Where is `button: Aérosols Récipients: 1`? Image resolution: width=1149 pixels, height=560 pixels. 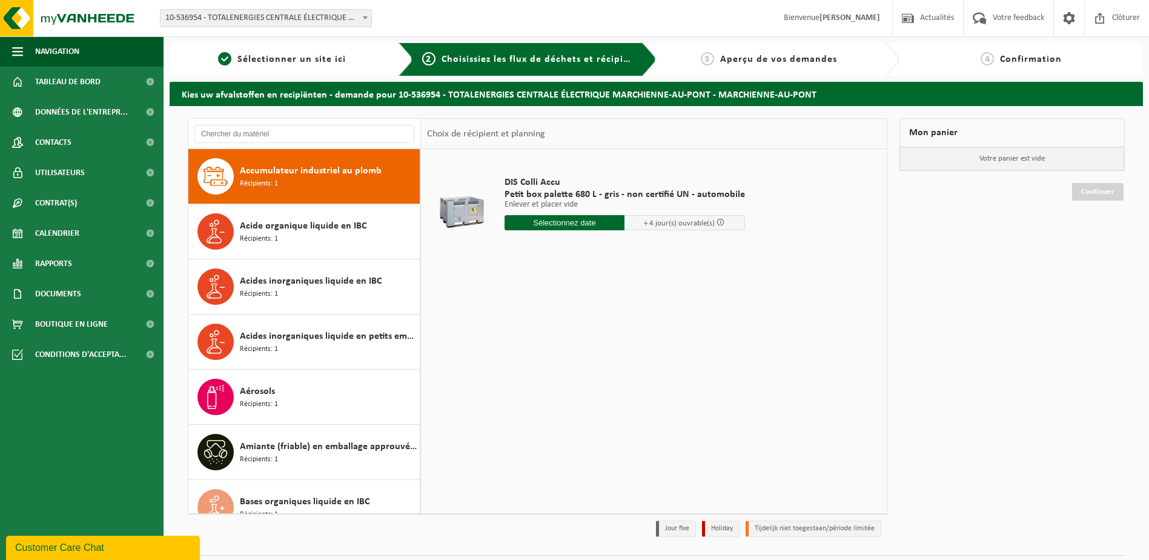
button: Aérosols Récipients: 1 is located at coordinates (304, 397).